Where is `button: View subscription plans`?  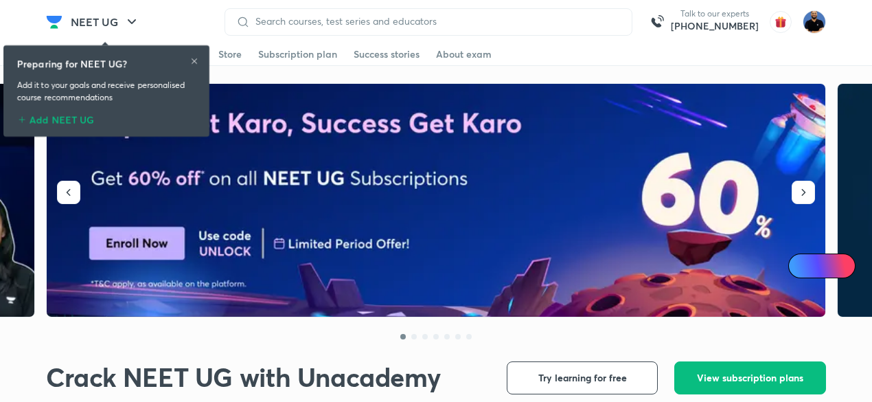 button: View subscription plans is located at coordinates (750, 378).